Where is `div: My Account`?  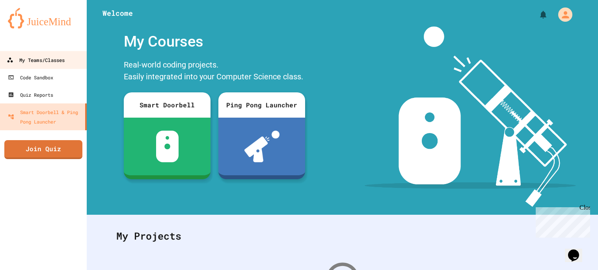 div: My Account is located at coordinates (563, 15).